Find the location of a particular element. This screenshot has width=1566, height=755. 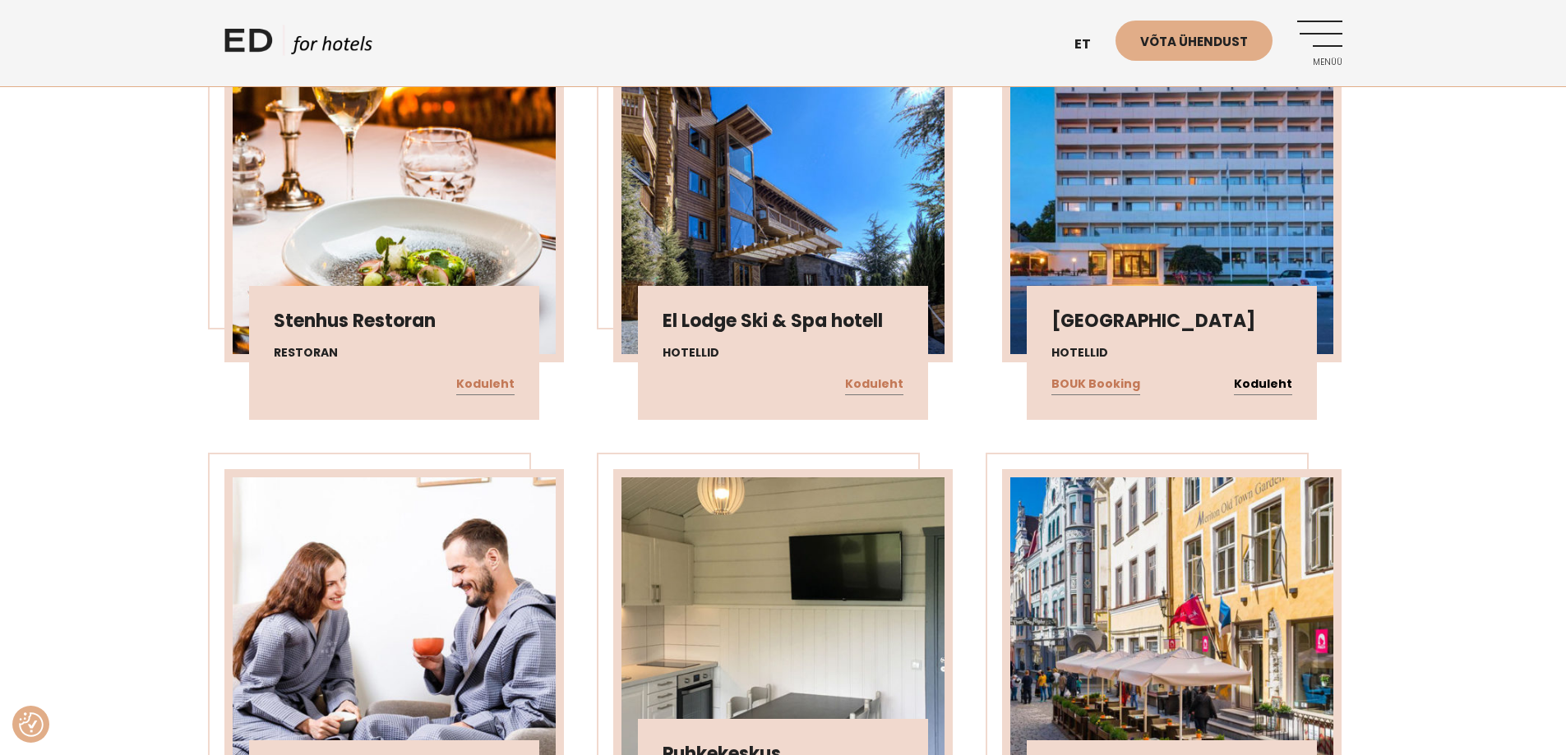

h3: El Lodge Ski & Spa hotell is located at coordinates (783, 321).